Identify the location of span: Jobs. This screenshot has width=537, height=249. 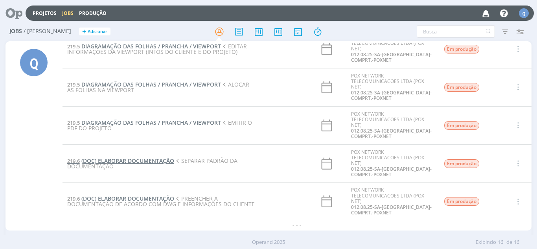
(16, 31).